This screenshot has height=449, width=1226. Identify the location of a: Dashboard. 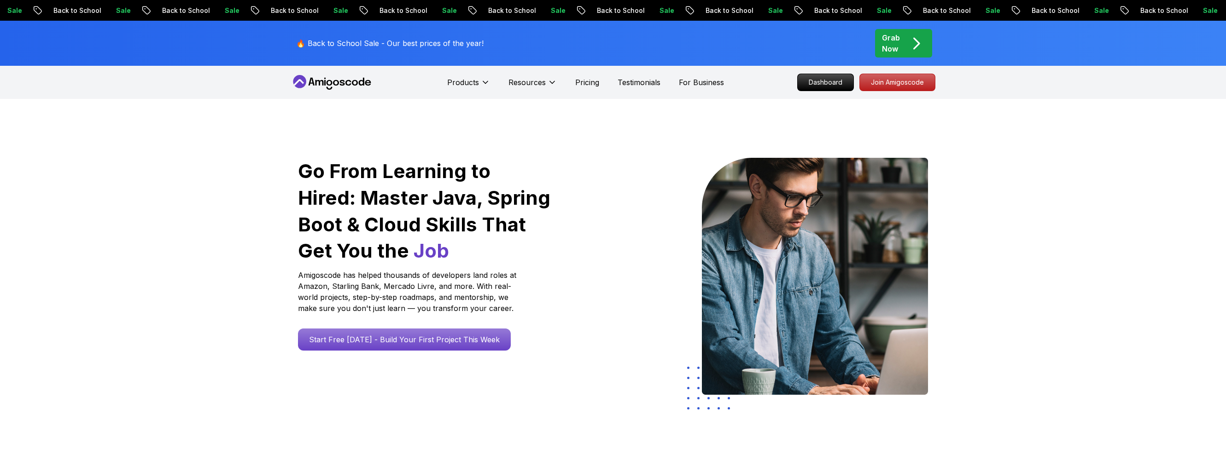
(825, 82).